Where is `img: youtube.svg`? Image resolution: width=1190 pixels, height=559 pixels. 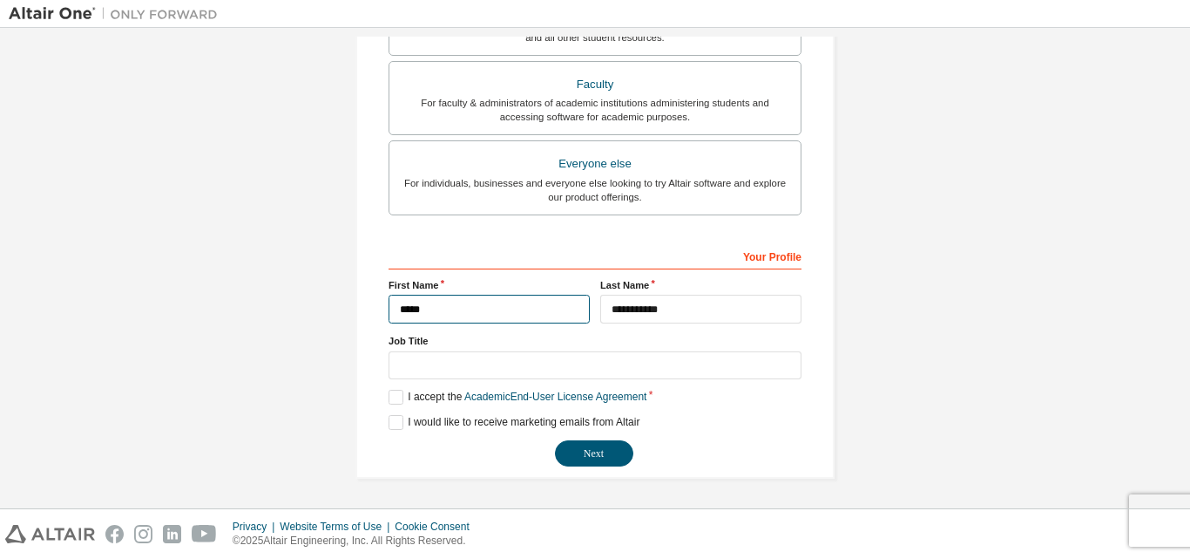 img: youtube.svg is located at coordinates (204, 533).